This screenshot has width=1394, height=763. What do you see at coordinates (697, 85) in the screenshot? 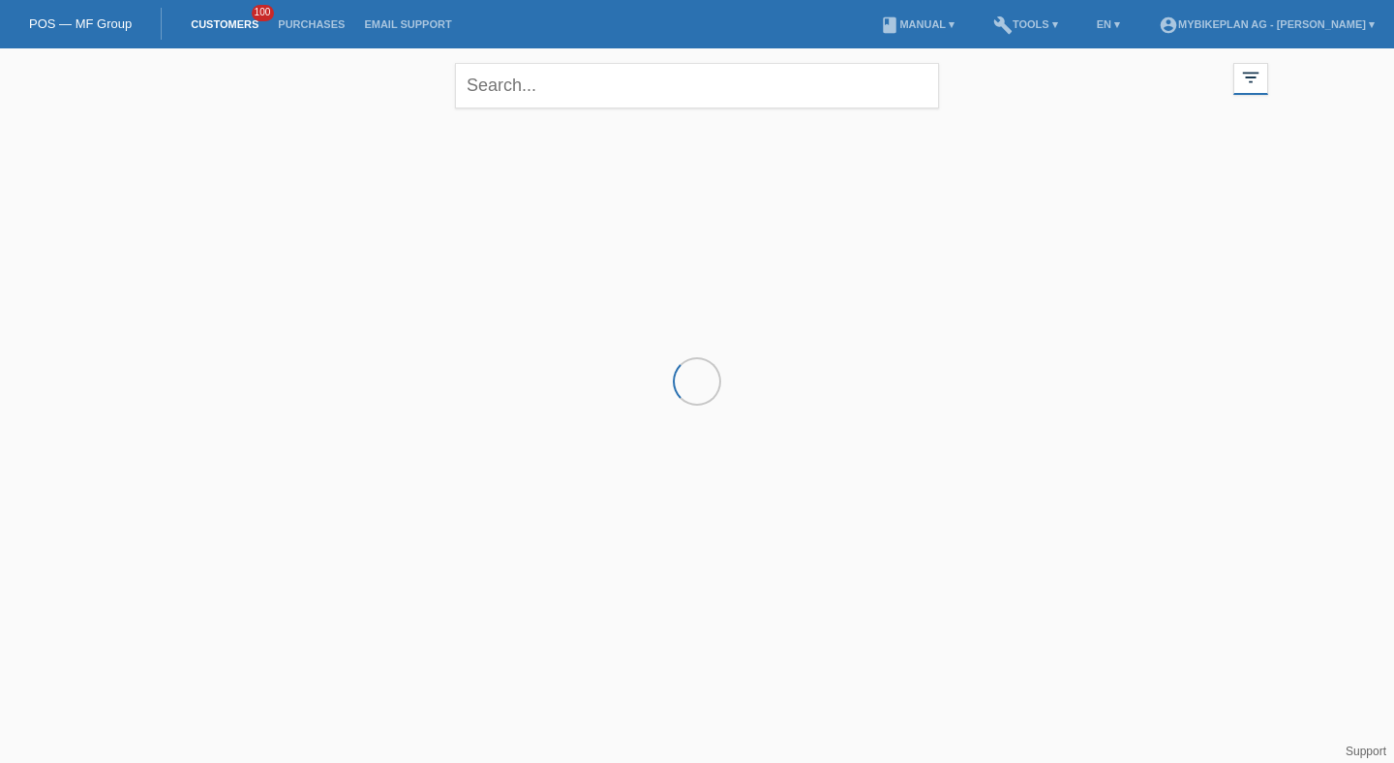
I see `input: Search...` at bounding box center [697, 85].